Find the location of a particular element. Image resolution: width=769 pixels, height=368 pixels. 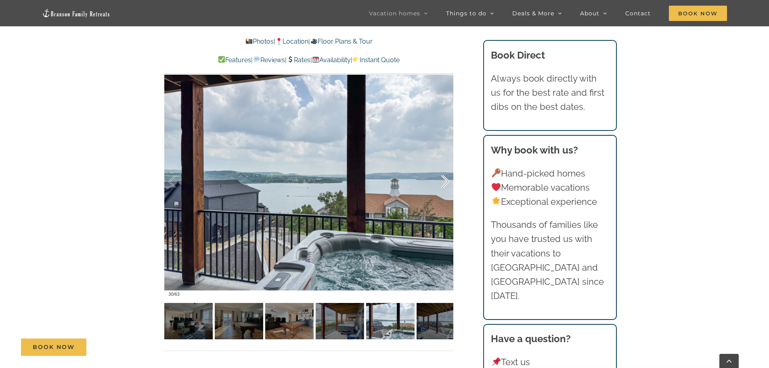

span: Vacation homes is located at coordinates (394, 13).